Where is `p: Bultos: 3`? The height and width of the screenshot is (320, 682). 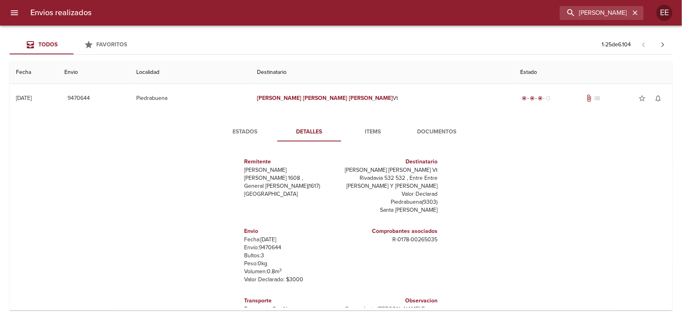
p: Bultos: 3 is located at coordinates (291, 256).